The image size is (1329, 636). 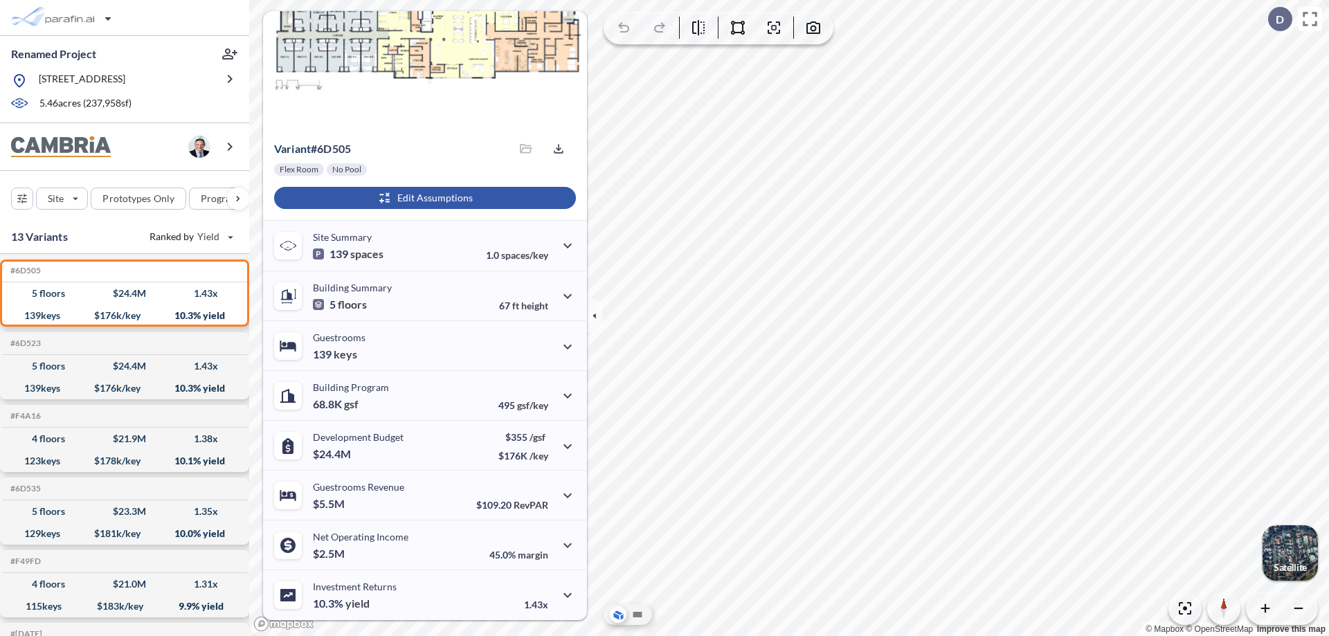 What do you see at coordinates (341, 604) in the screenshot?
I see `p: 10.3%` at bounding box center [341, 604].